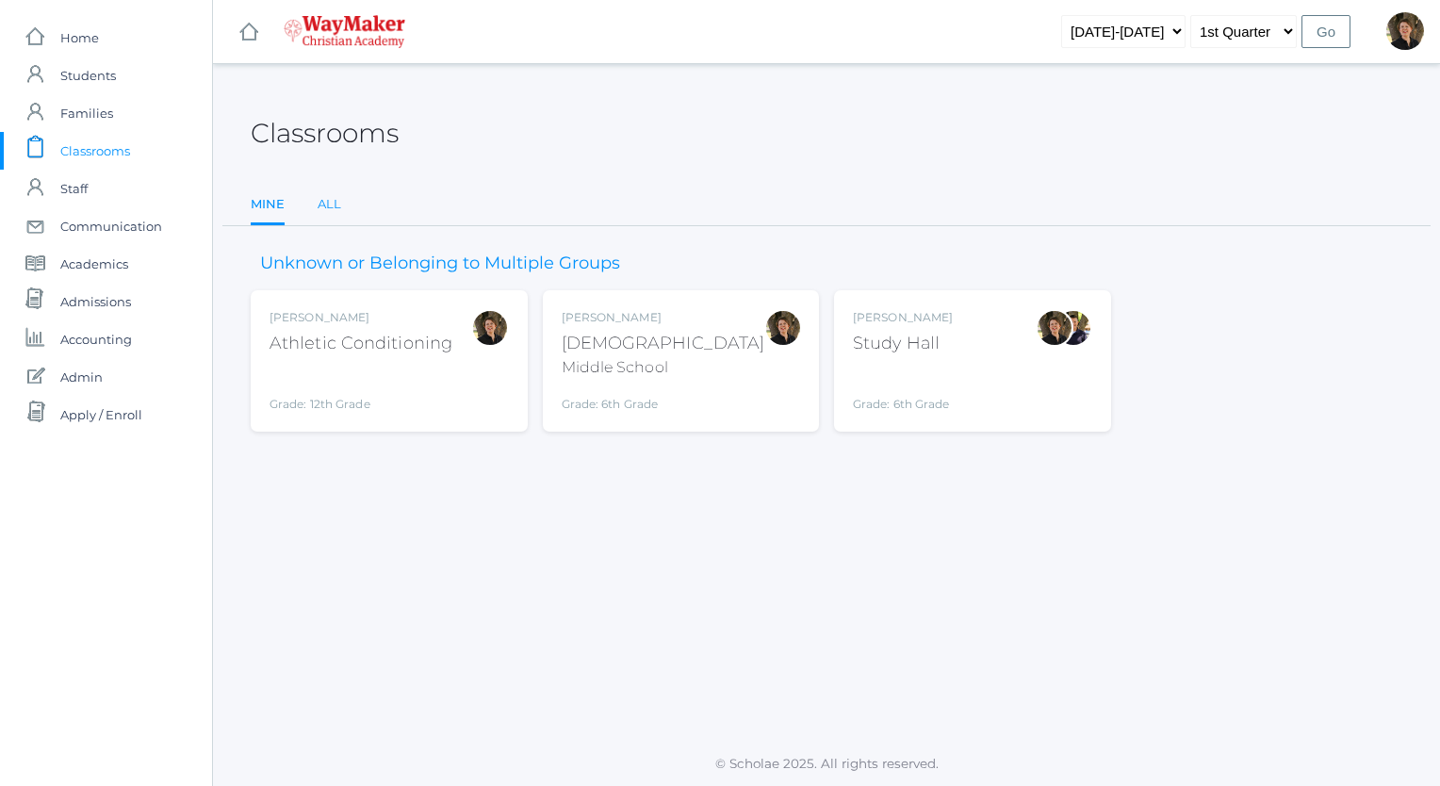 This screenshot has height=786, width=1440. What do you see at coordinates (95, 302) in the screenshot?
I see `span: Admissions` at bounding box center [95, 302].